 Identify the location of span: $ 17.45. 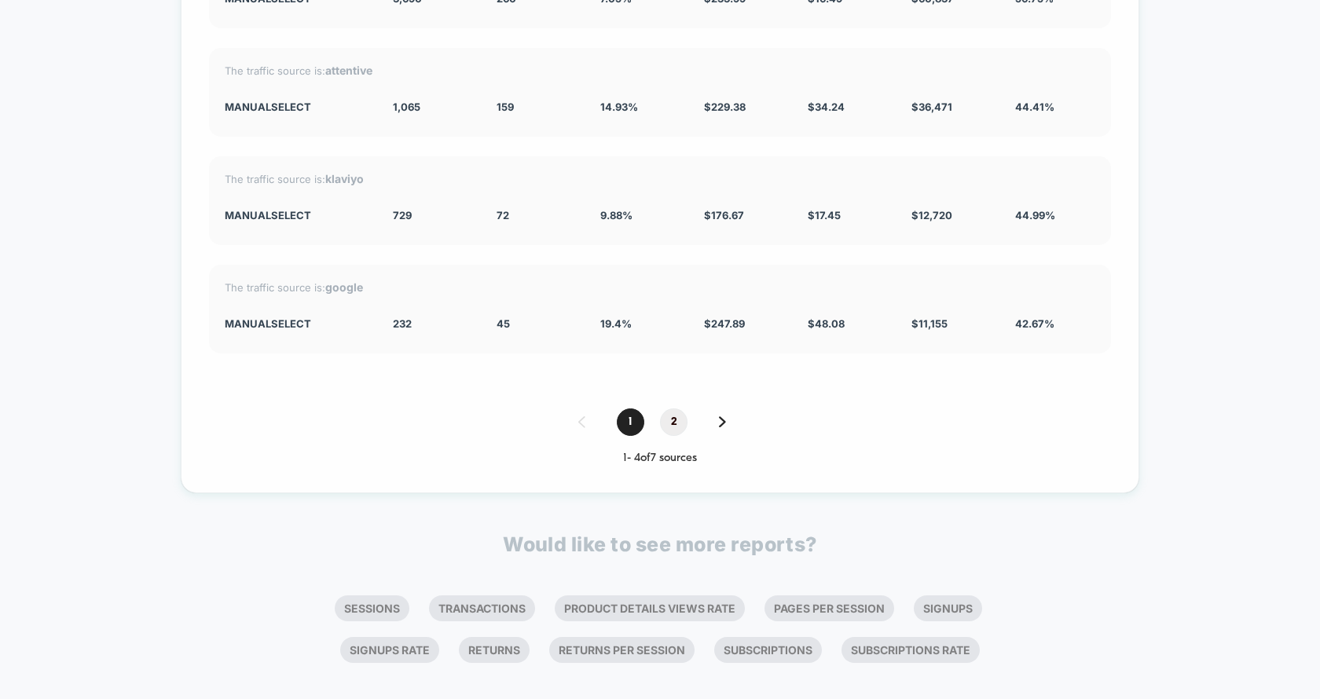
(824, 215).